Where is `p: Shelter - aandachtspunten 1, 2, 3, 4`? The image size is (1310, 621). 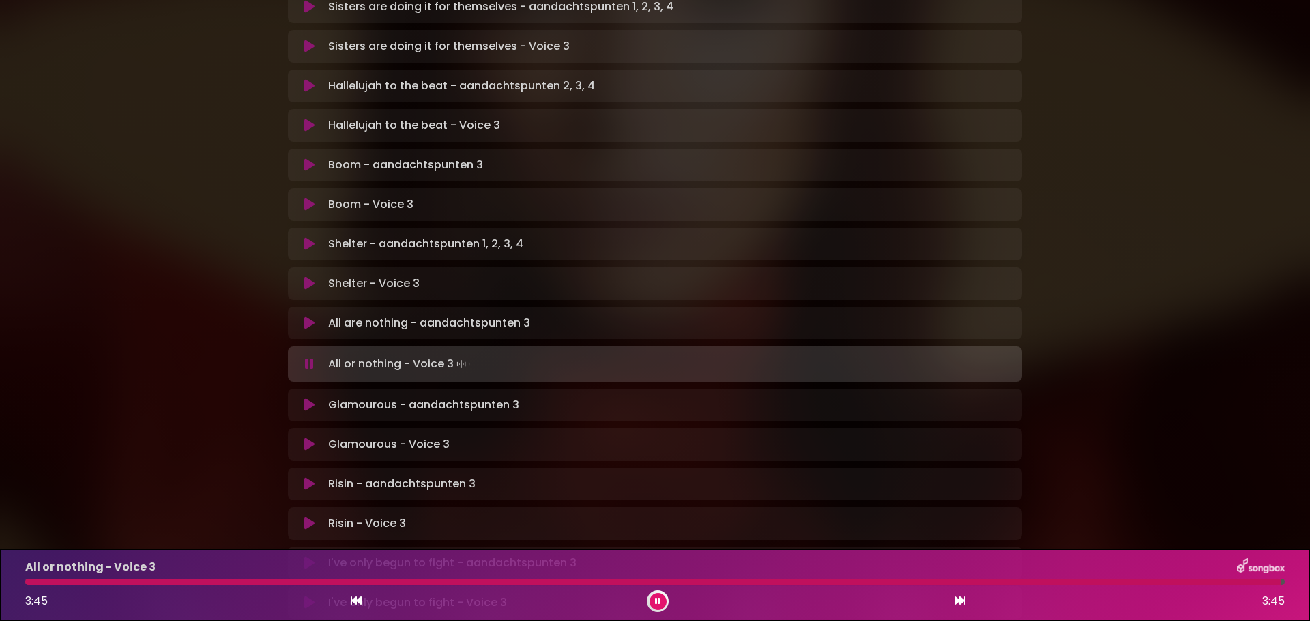
p: Shelter - aandachtspunten 1, 2, 3, 4 is located at coordinates (426, 244).